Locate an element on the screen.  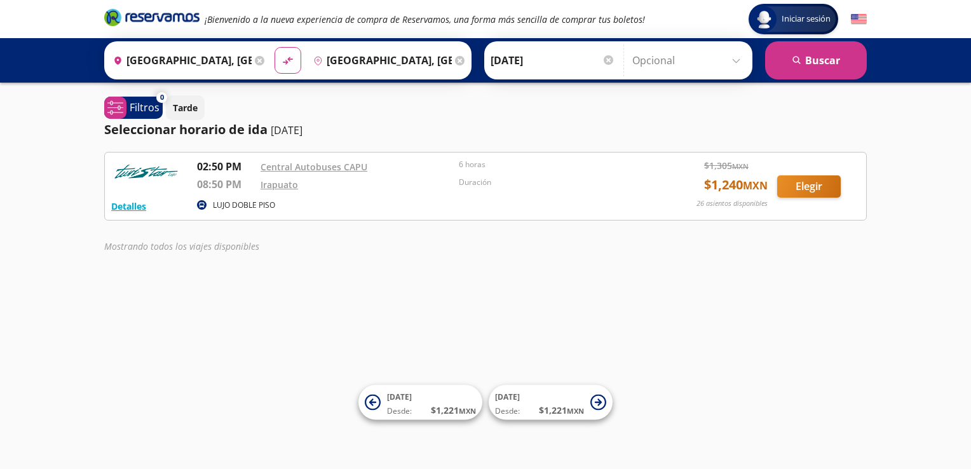
span: Iniciar sesión is located at coordinates (806, 19).